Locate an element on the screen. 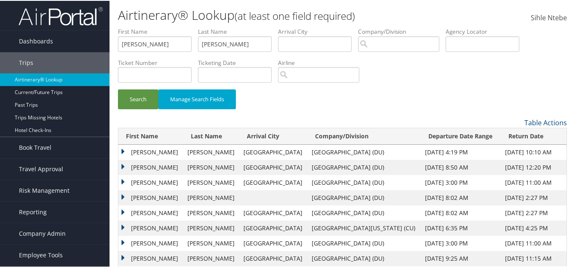  th: Departure Date Range: activate to sort column ascending is located at coordinates (461, 135).